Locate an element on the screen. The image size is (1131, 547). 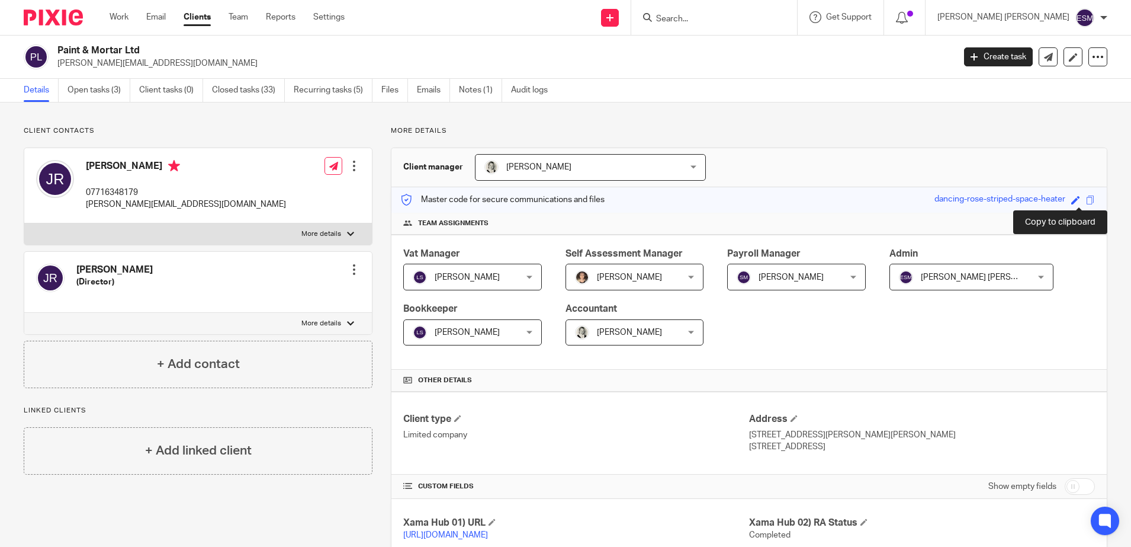
a: Reports is located at coordinates (281, 17).